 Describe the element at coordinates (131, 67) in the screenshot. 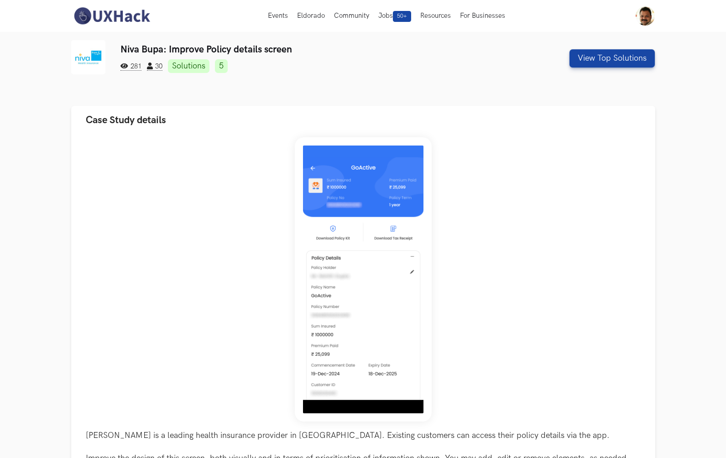

I see `span: 281` at that location.